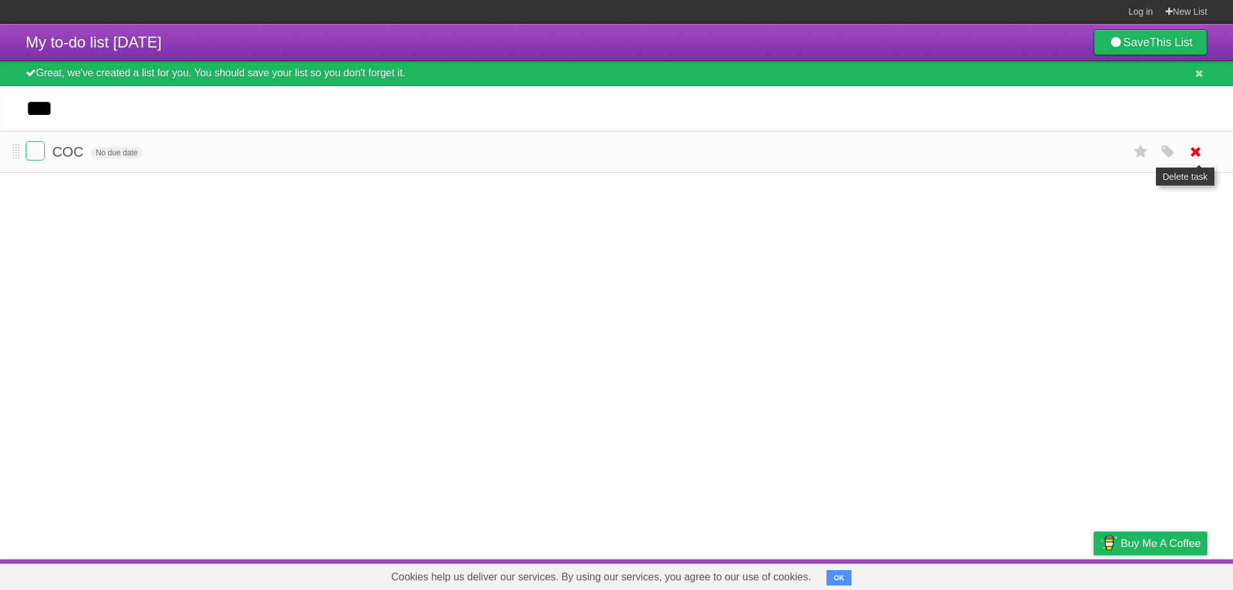 The height and width of the screenshot is (590, 1233). Describe the element at coordinates (991, 575) in the screenshot. I see `a: Developers` at that location.